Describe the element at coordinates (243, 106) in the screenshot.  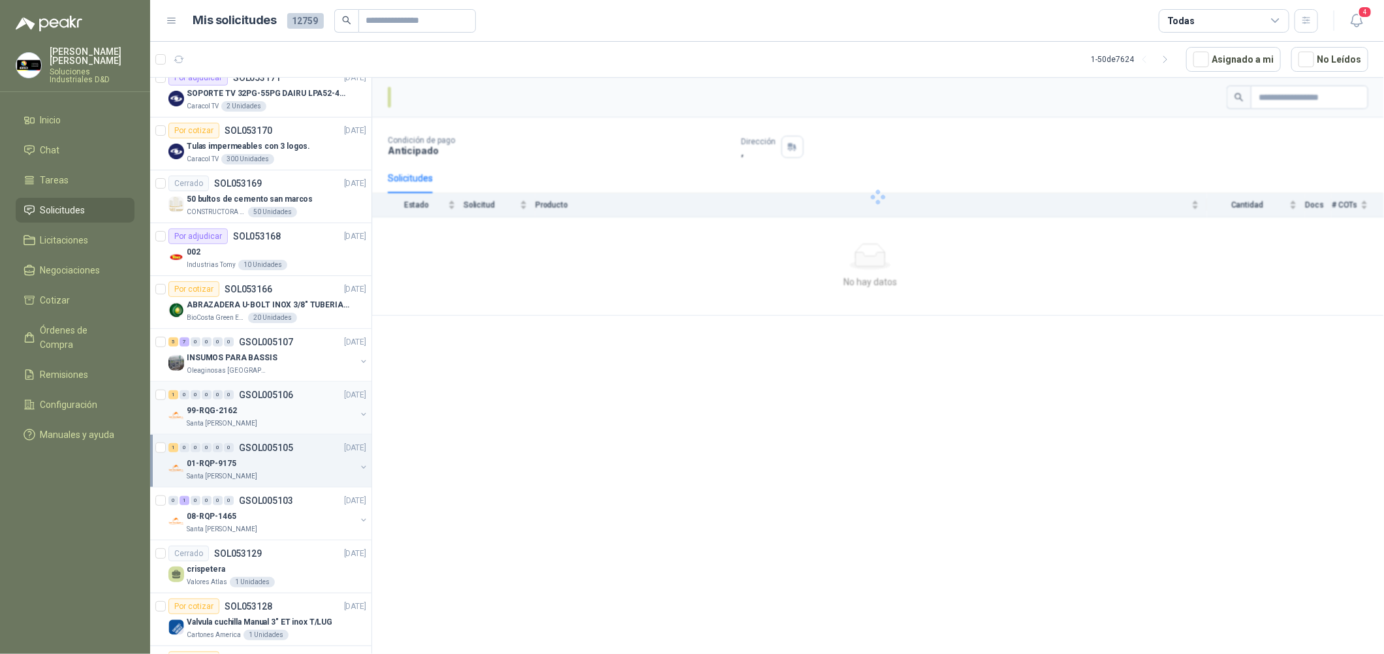
I see `div: 2 Unidades` at that location.